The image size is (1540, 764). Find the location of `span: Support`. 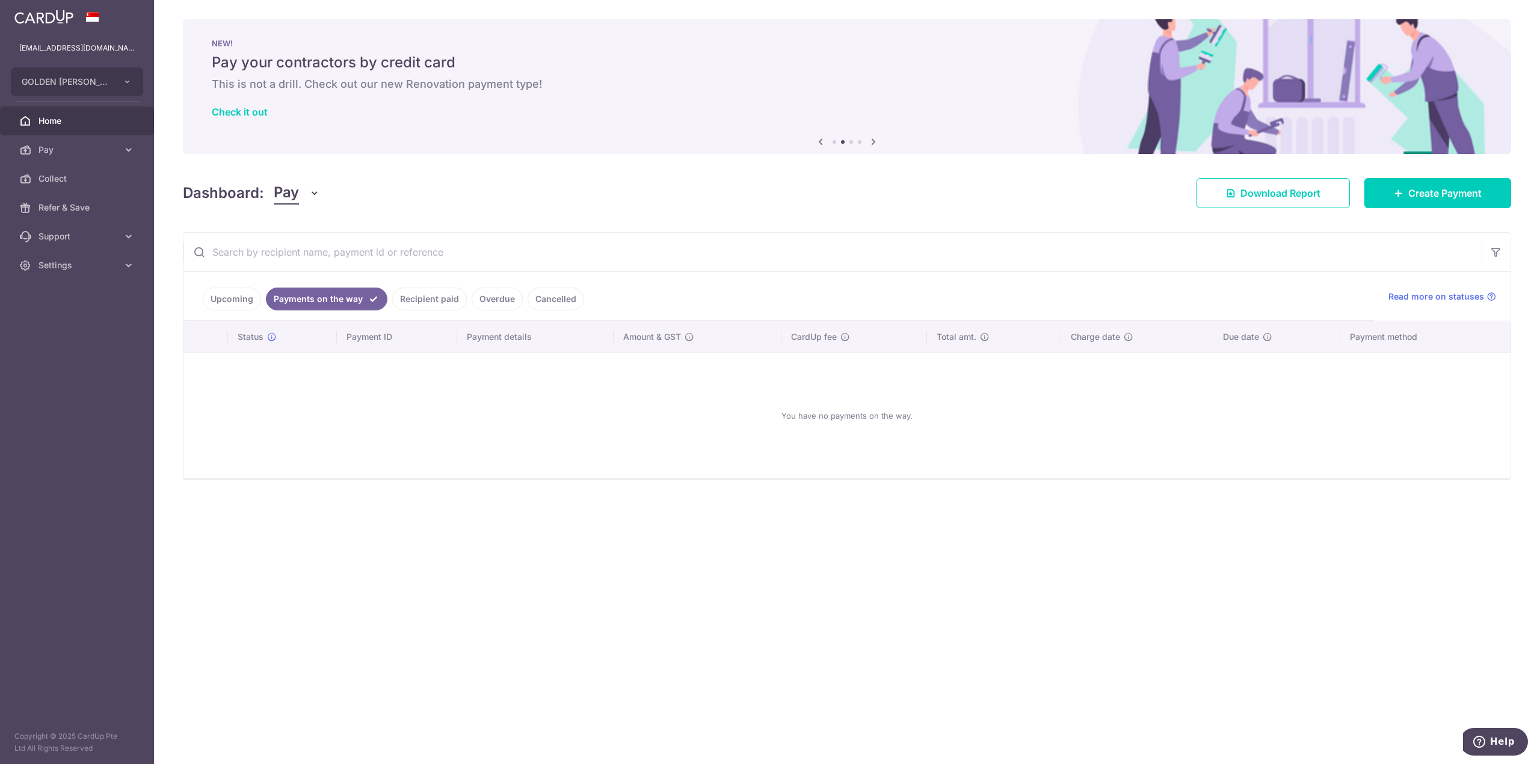

span: Support is located at coordinates (78, 236).